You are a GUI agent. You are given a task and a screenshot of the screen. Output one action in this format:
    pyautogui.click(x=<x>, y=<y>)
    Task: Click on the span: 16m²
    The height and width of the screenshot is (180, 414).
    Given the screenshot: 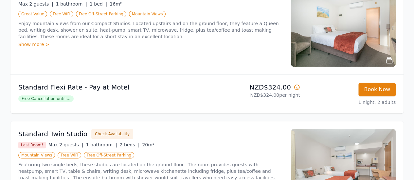 What is the action you would take?
    pyautogui.click(x=115, y=4)
    